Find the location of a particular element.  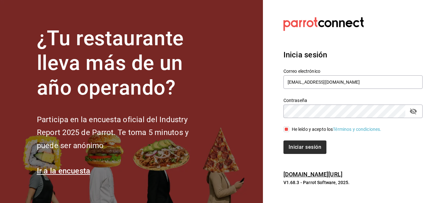

label: Contraseña is located at coordinates (353, 100).